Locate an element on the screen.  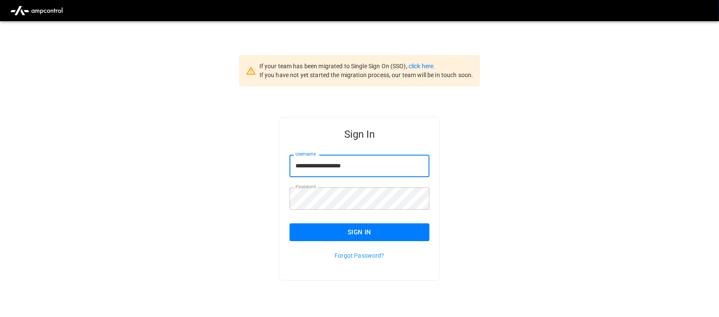
p: Forgot Password? is located at coordinates (359, 256).